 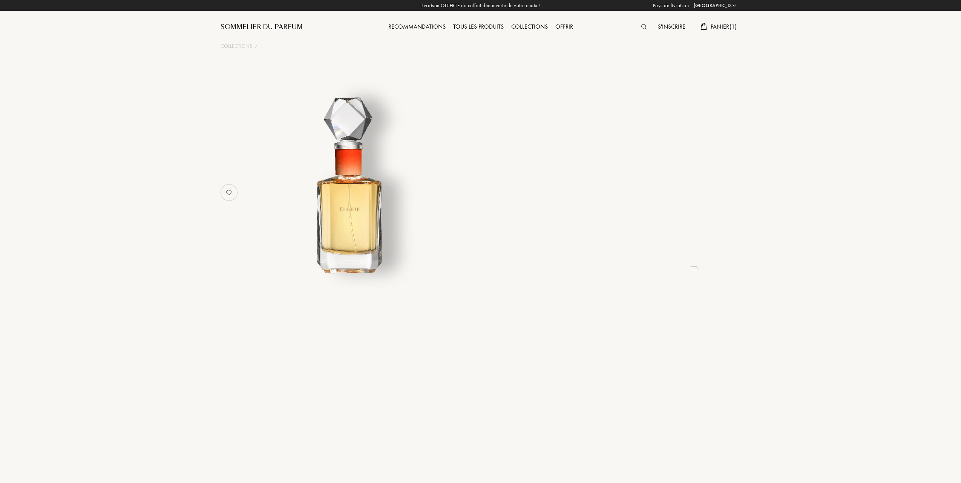 What do you see at coordinates (479, 27) in the screenshot?
I see `div: Tous les produits` at bounding box center [479, 27].